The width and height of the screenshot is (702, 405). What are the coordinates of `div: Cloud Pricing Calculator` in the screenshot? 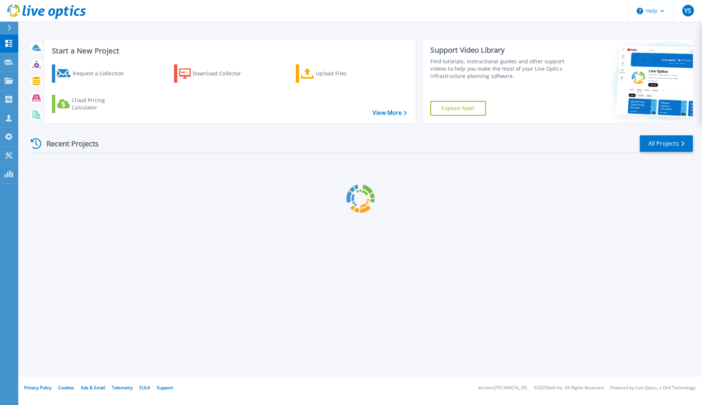 It's located at (101, 104).